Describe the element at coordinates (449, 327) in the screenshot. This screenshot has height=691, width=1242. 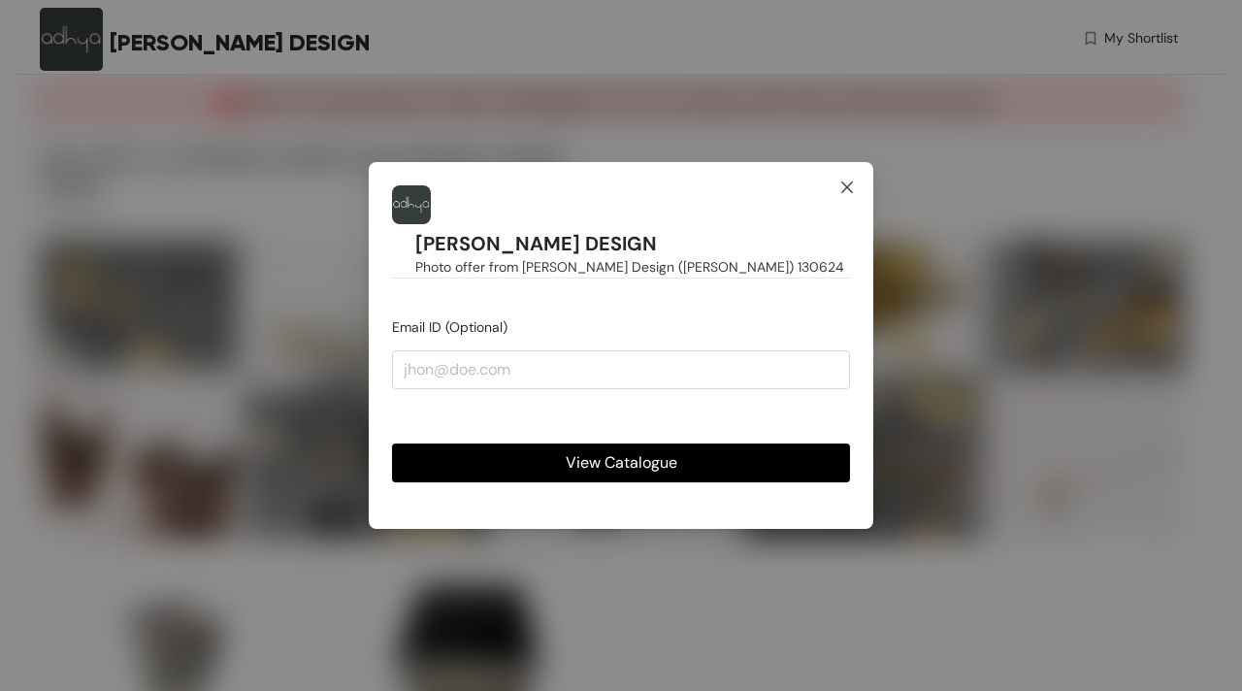
I see `span: Email ID (Optional)` at that location.